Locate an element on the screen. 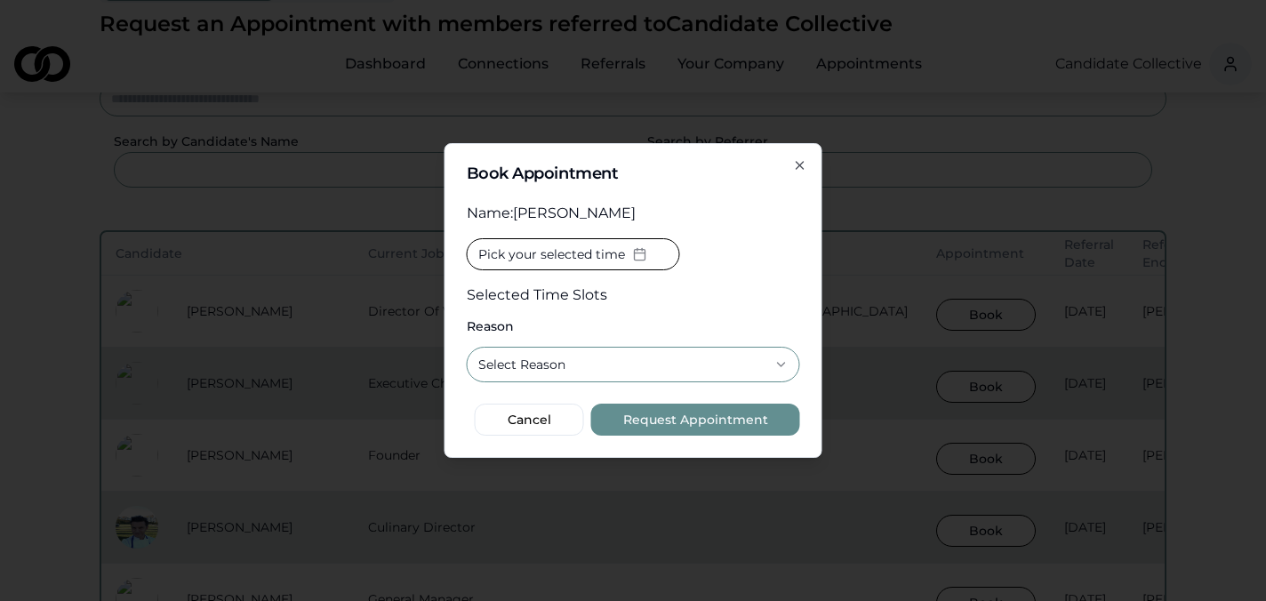 This screenshot has height=601, width=1266. label: Reason is located at coordinates (633, 326).